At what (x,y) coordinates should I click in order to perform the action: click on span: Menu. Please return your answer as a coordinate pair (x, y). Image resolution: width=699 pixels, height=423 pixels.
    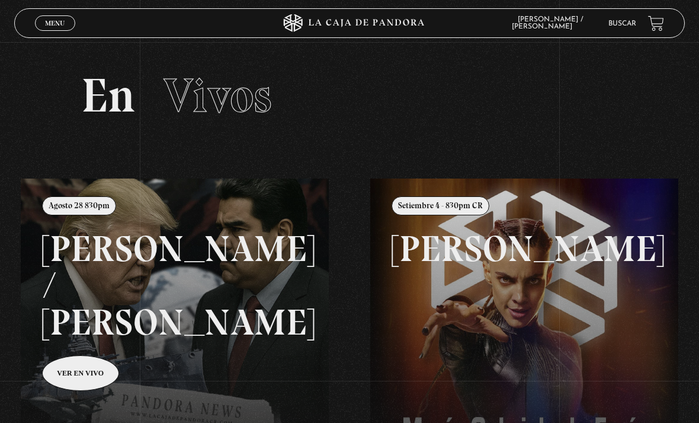
    Looking at the image, I should click on (55, 23).